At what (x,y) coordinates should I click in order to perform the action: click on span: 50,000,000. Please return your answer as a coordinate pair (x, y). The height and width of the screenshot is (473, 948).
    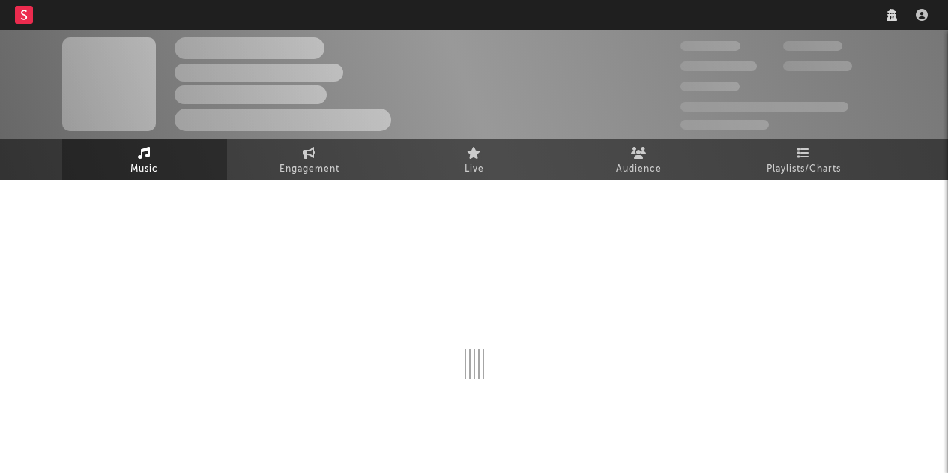
    Looking at the image, I should click on (719, 66).